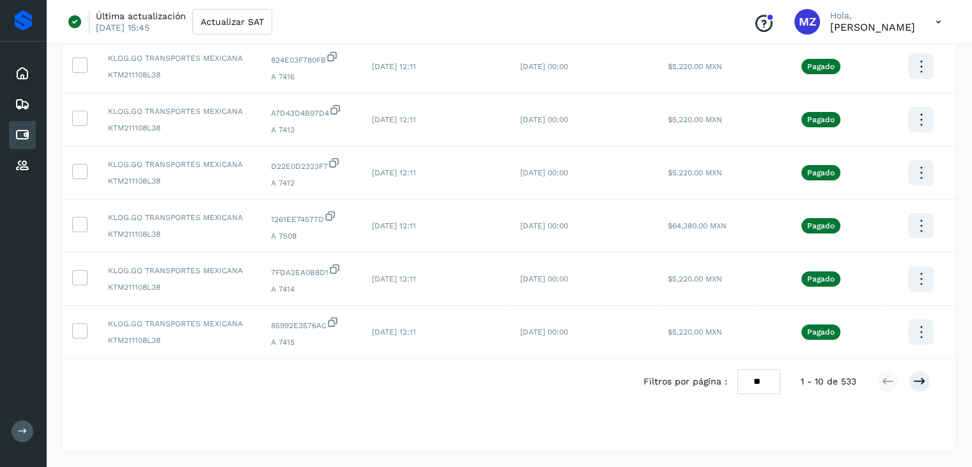  What do you see at coordinates (311, 270) in the screenshot?
I see `span: 7FDA2EA0B8D1` at bounding box center [311, 270].